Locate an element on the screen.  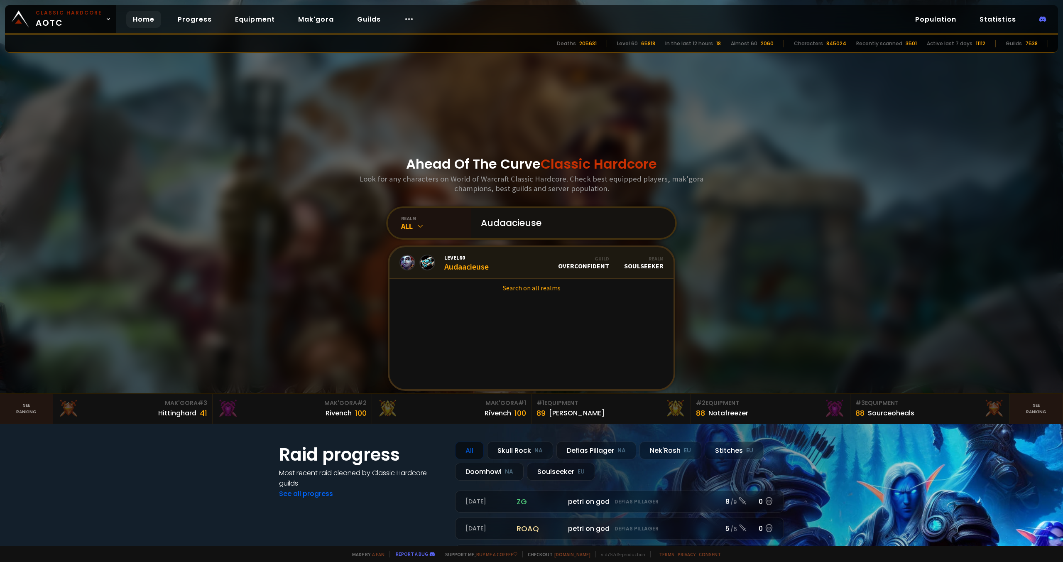
div: Skull Rock is located at coordinates (520, 450).